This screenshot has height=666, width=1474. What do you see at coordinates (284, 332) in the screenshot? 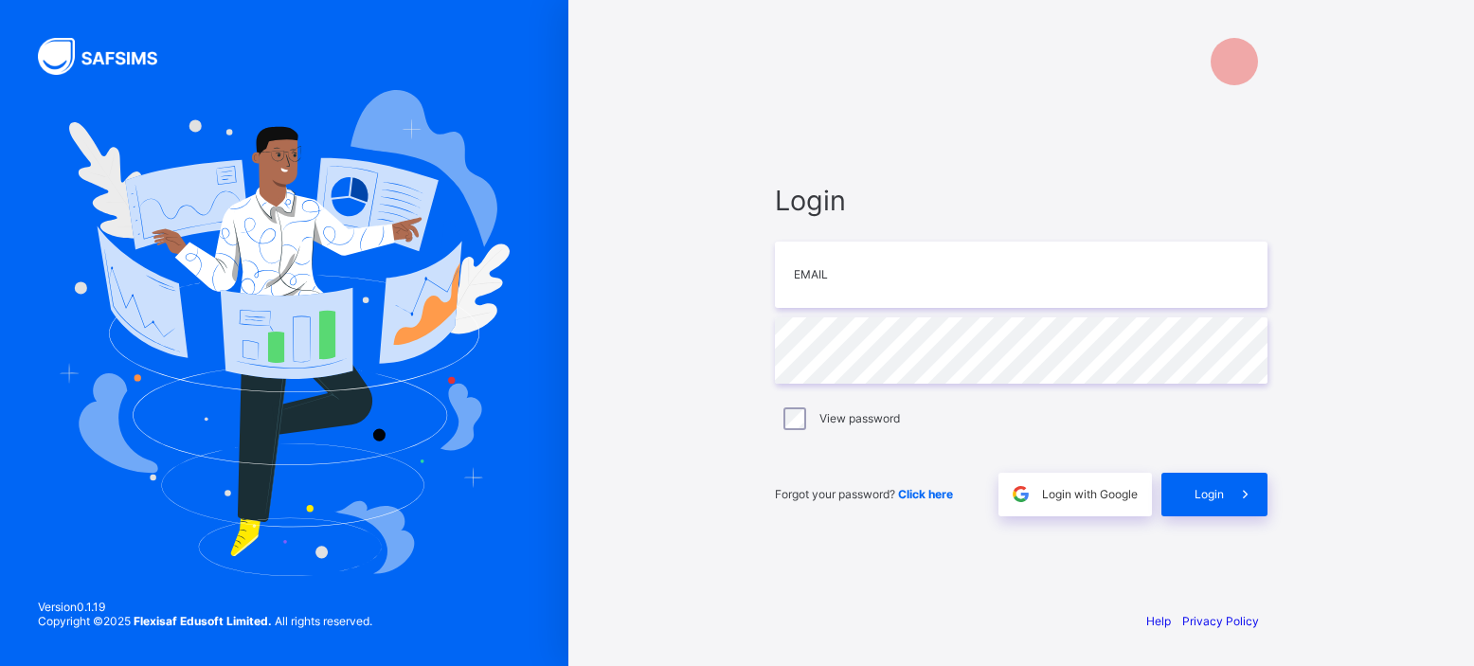
I see `img: Hero Image` at bounding box center [284, 332].